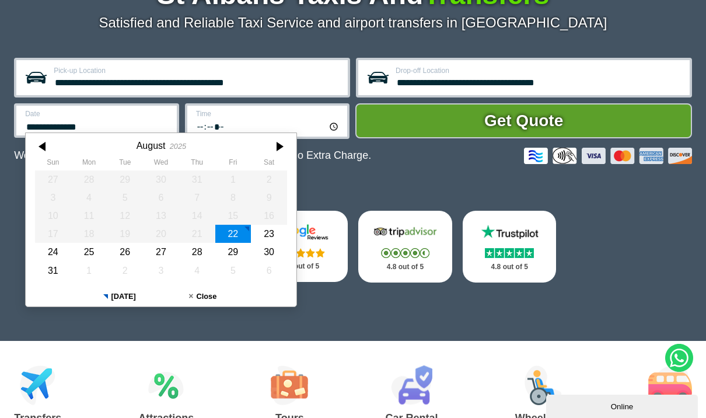 The image size is (706, 418). I want to click on div: 17 August 2025, so click(53, 234).